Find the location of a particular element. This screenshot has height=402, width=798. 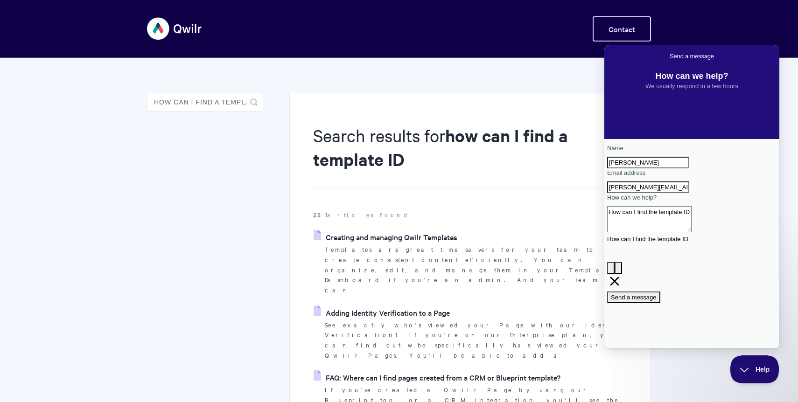

a: Contact is located at coordinates (622, 29).